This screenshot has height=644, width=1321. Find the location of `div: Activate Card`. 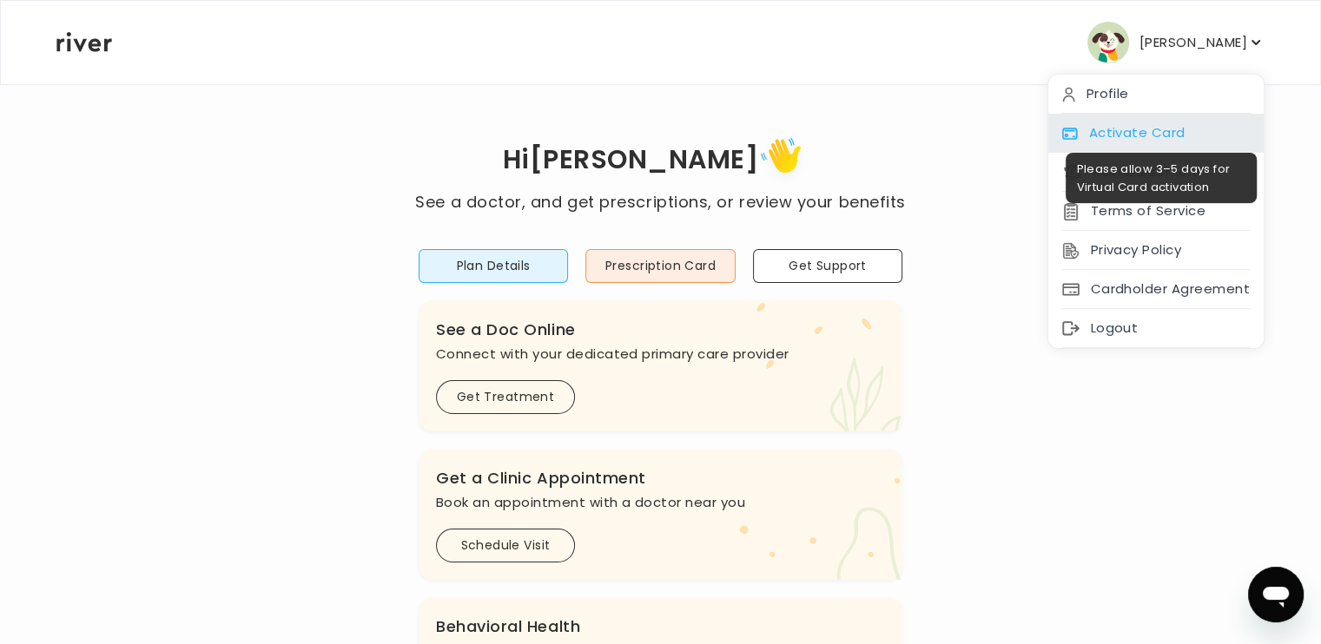

div: Activate Card is located at coordinates (1156, 133).